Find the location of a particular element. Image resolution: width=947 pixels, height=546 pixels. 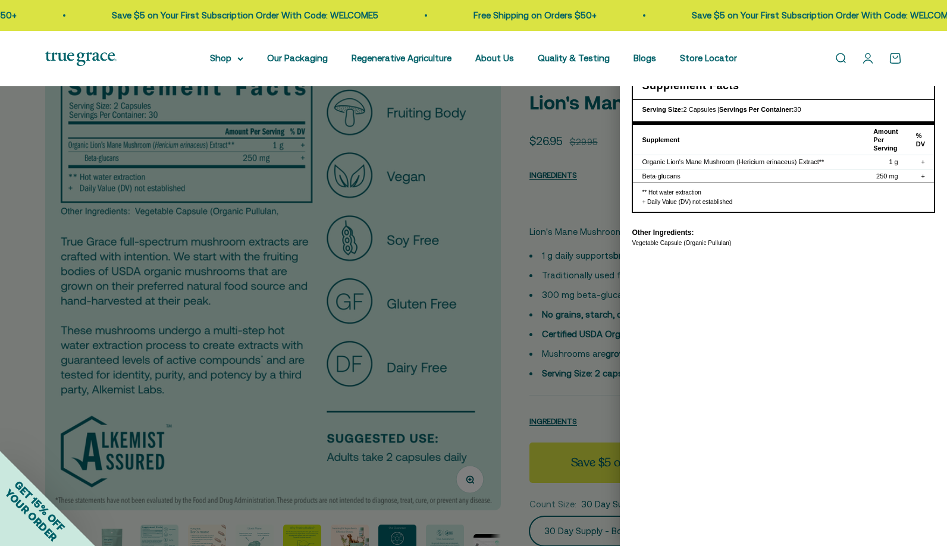

a: About Us is located at coordinates (494, 58).